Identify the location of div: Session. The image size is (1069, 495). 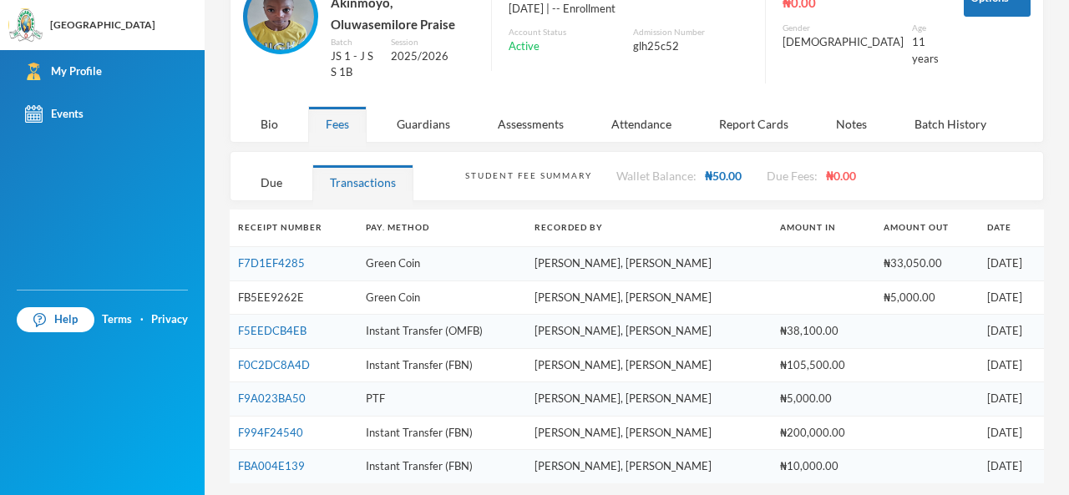
(432, 42).